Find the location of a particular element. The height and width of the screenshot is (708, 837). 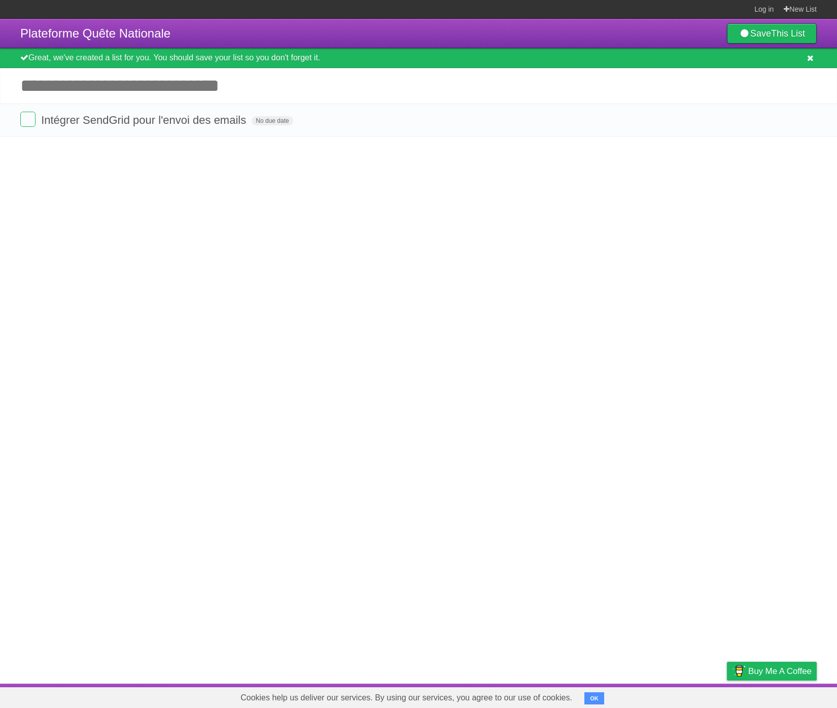

span: Buy me a coffee is located at coordinates (780, 671).